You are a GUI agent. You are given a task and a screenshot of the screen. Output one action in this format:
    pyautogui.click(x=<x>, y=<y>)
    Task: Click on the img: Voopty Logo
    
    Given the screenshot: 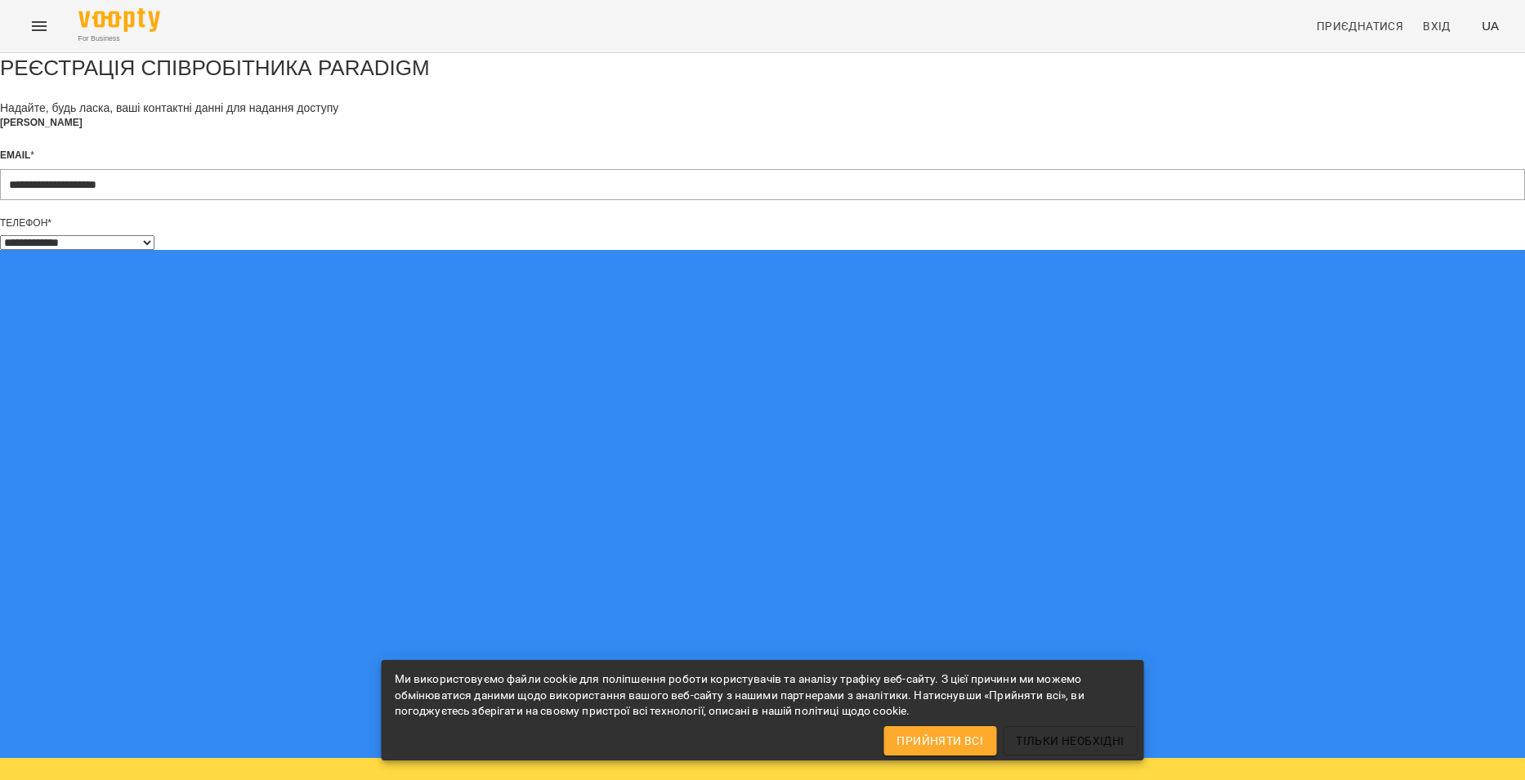 What is the action you would take?
    pyautogui.click(x=119, y=20)
    